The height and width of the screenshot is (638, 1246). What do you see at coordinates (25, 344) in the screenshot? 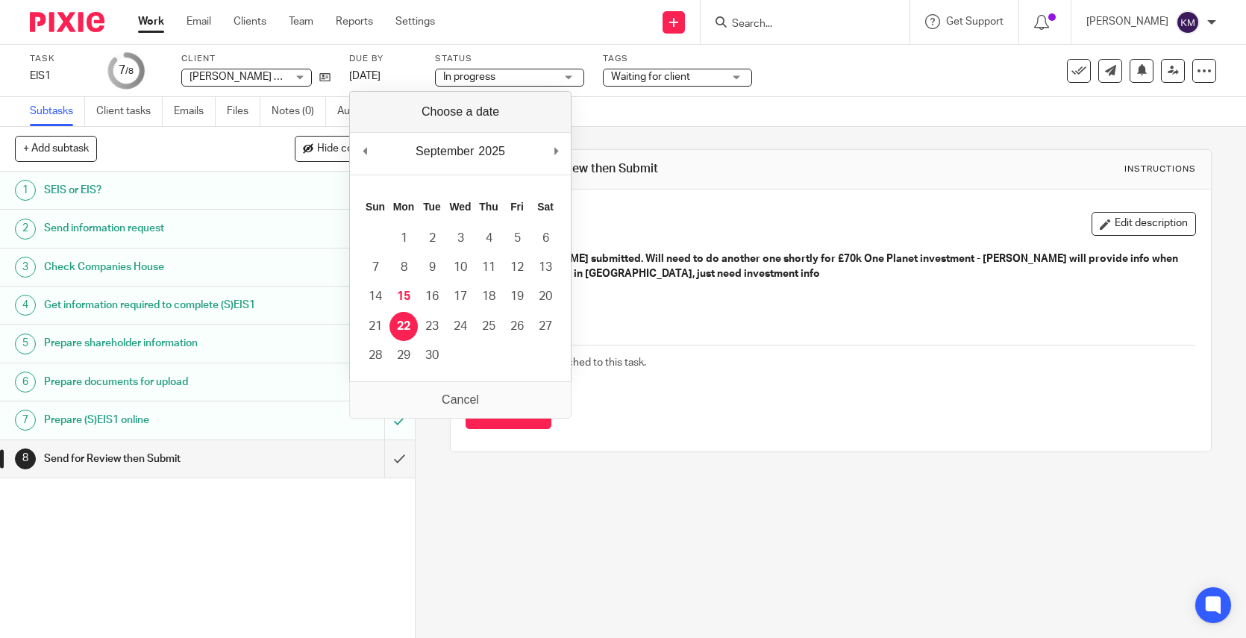
I see `div: 5` at bounding box center [25, 344].